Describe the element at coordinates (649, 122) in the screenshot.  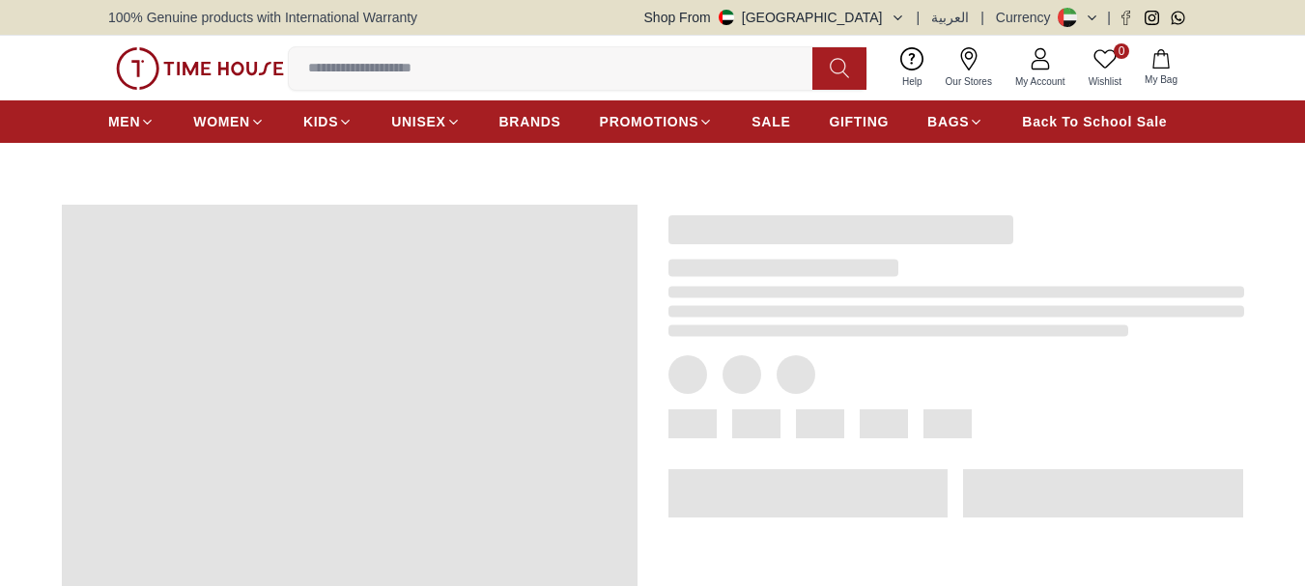
I see `span: PROMOTIONS` at that location.